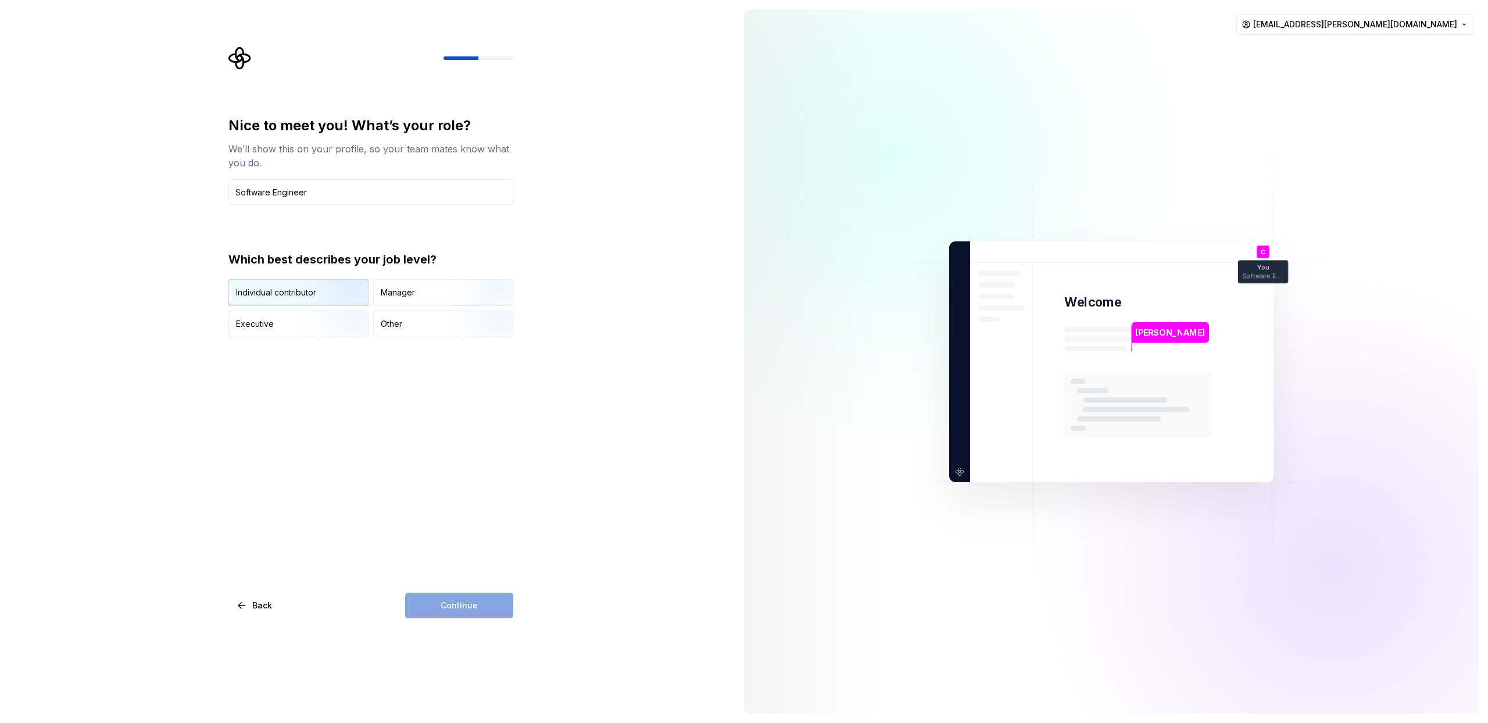 Image resolution: width=1488 pixels, height=723 pixels. Describe the element at coordinates (1263, 267) in the screenshot. I see `p: You` at that location.